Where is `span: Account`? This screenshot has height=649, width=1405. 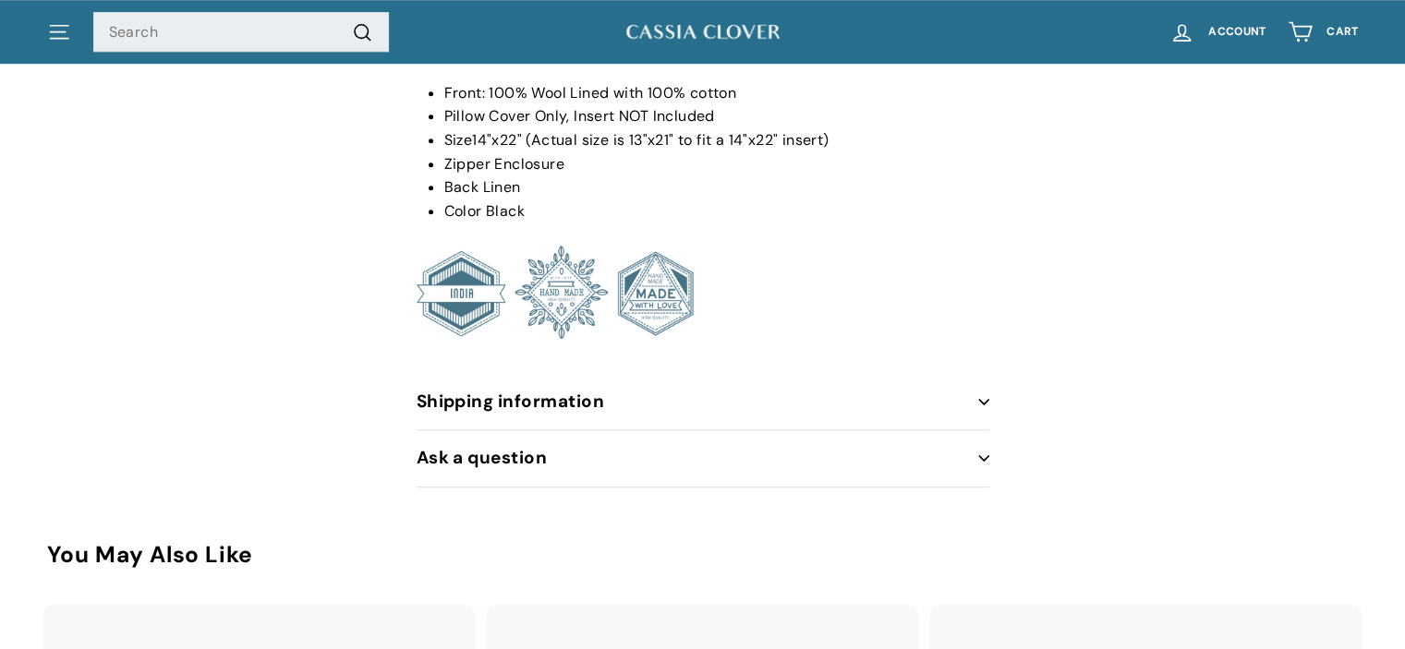
span: Account is located at coordinates (1237, 31).